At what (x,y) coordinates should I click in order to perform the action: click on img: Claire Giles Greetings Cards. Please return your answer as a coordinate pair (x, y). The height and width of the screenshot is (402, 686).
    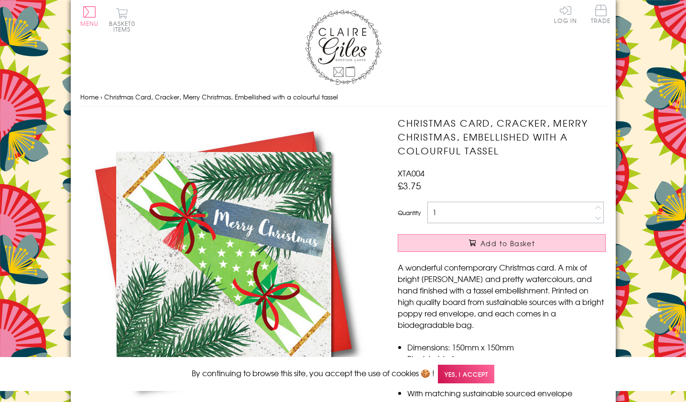
    Looking at the image, I should click on (343, 47).